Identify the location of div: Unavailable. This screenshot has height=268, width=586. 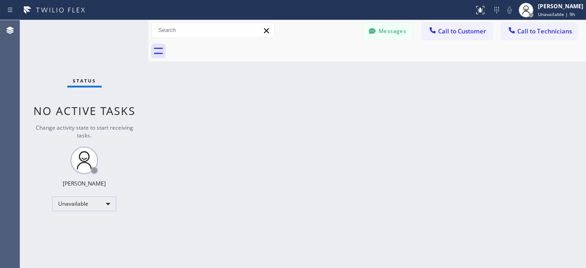
(84, 204).